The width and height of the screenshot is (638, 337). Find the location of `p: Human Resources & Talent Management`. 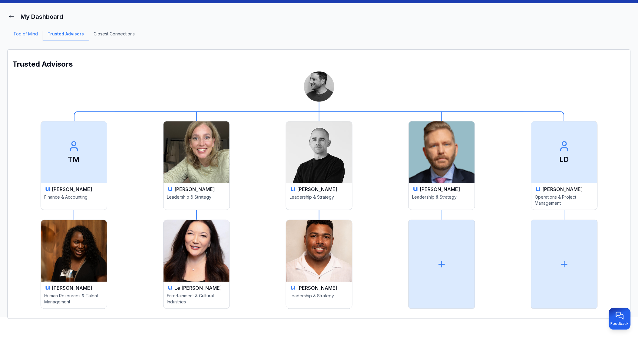

p: Human Resources & Talent Management is located at coordinates (74, 299).